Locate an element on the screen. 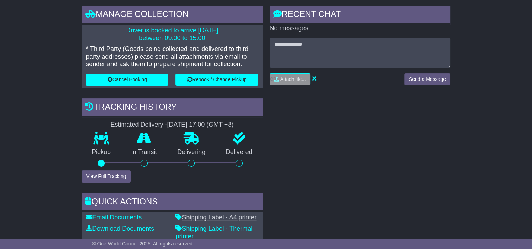 This screenshot has width=532, height=249. button: Rebook / Change Pickup is located at coordinates (216, 79).